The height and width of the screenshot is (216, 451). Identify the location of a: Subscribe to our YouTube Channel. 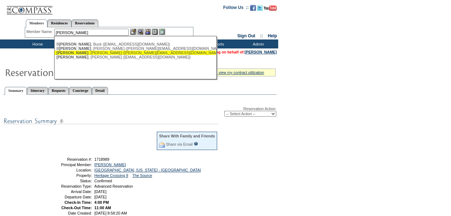
(270, 9).